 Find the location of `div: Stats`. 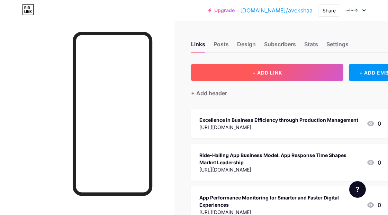

div: Stats is located at coordinates (311, 46).